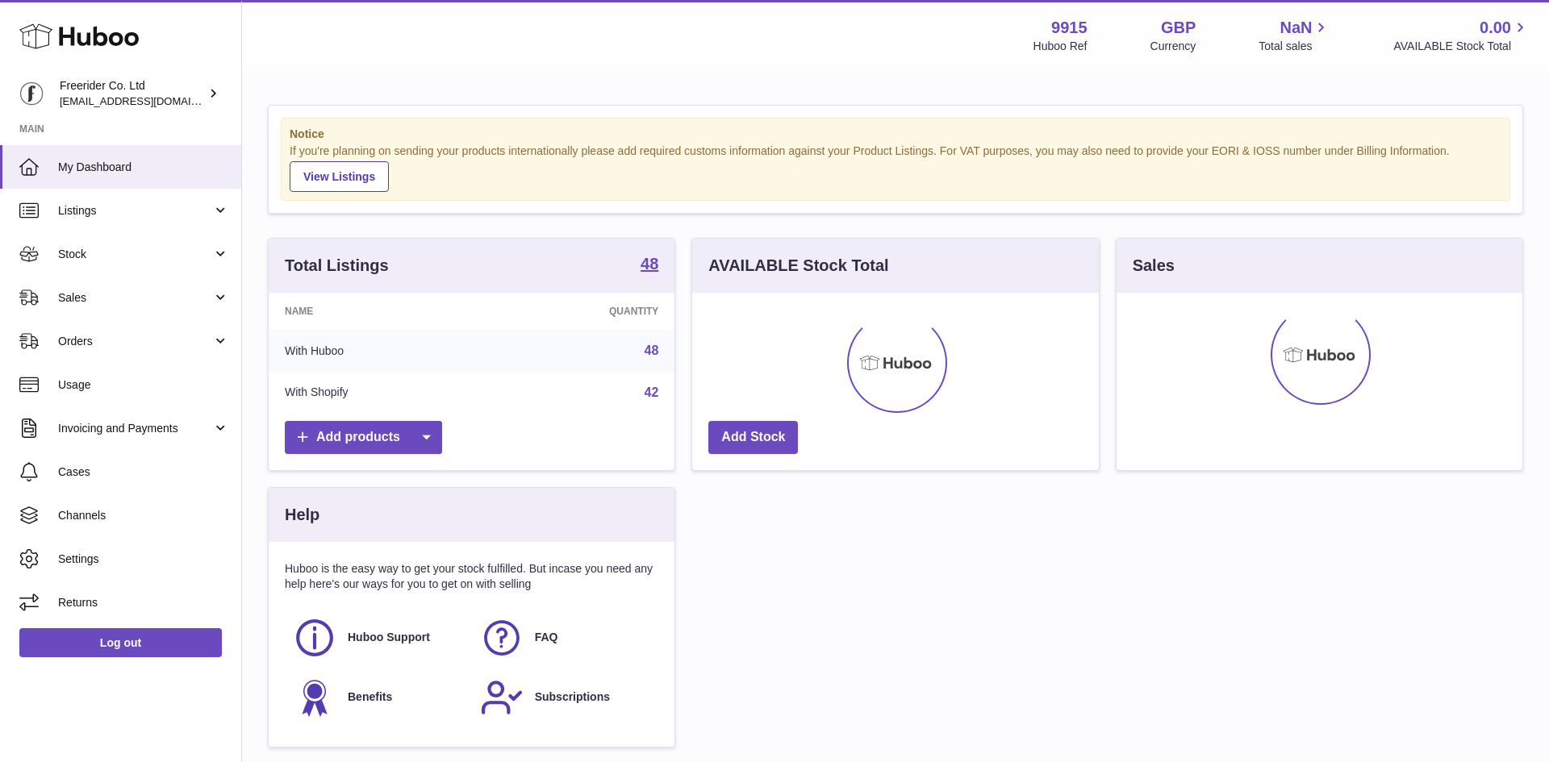  I want to click on span: Returns, so click(144, 603).